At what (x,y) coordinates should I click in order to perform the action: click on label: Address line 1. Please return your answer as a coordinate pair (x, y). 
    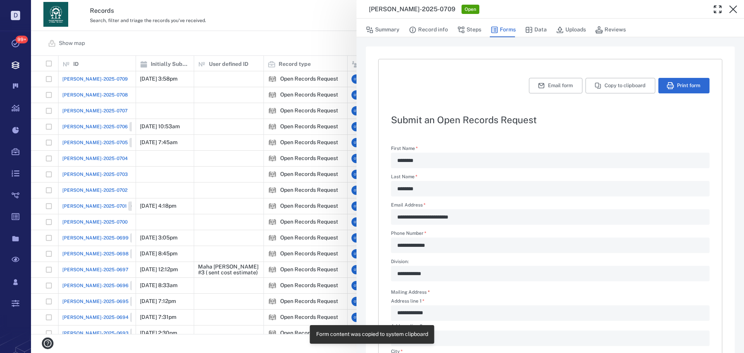
    Looking at the image, I should click on (550, 302).